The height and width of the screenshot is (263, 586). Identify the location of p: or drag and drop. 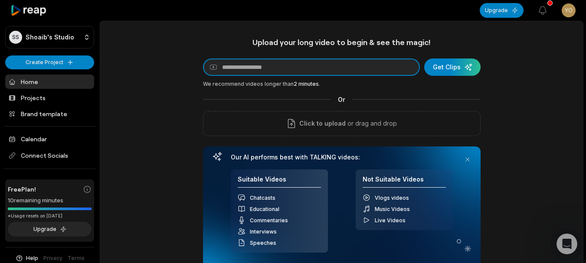
(371, 124).